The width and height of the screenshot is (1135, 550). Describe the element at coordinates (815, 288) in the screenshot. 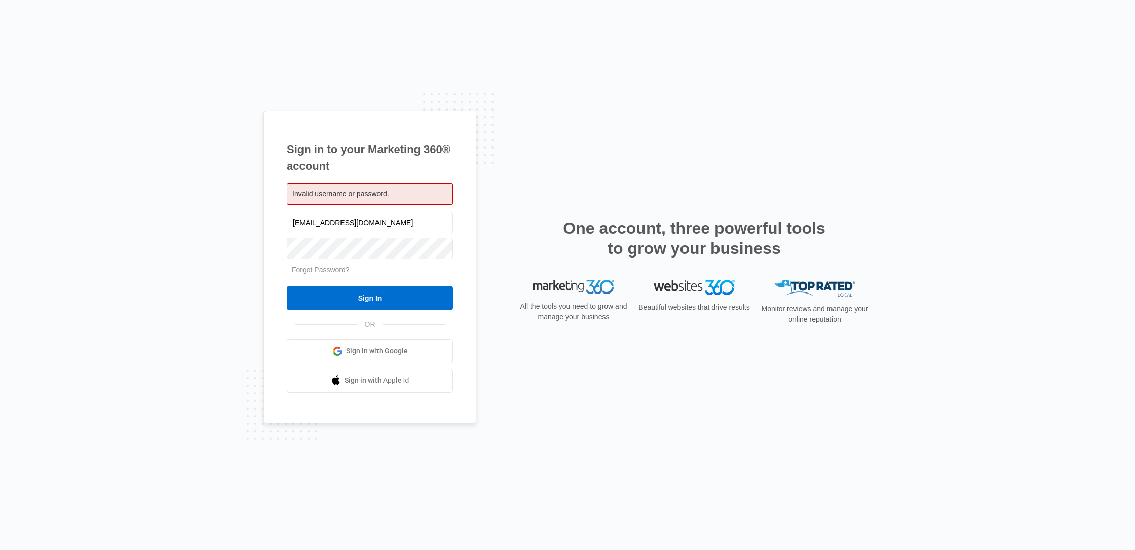

I see `img: Top Rated Local` at that location.